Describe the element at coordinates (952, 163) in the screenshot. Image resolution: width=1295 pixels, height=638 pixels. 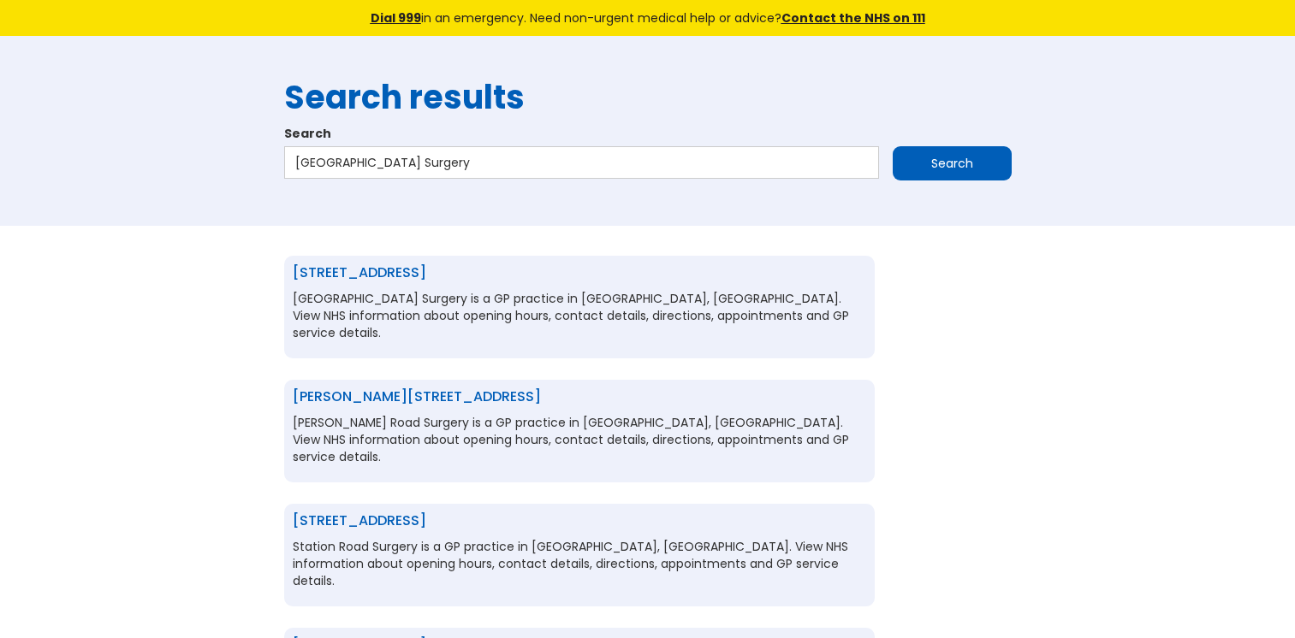
I see `input: Search` at that location.